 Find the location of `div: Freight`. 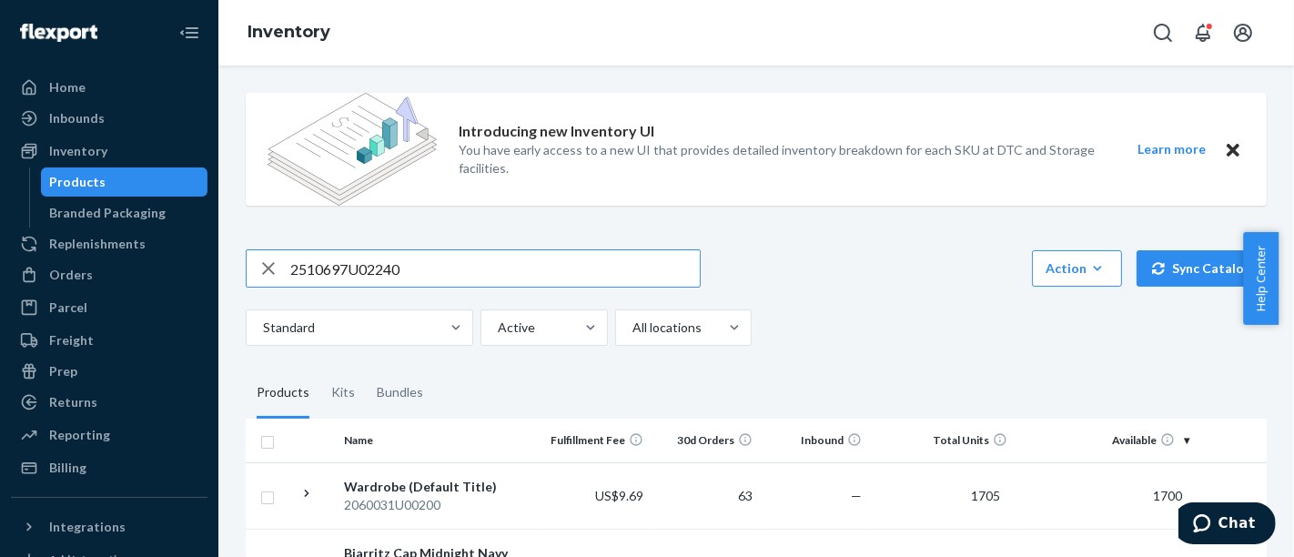

div: Freight is located at coordinates (71, 340).